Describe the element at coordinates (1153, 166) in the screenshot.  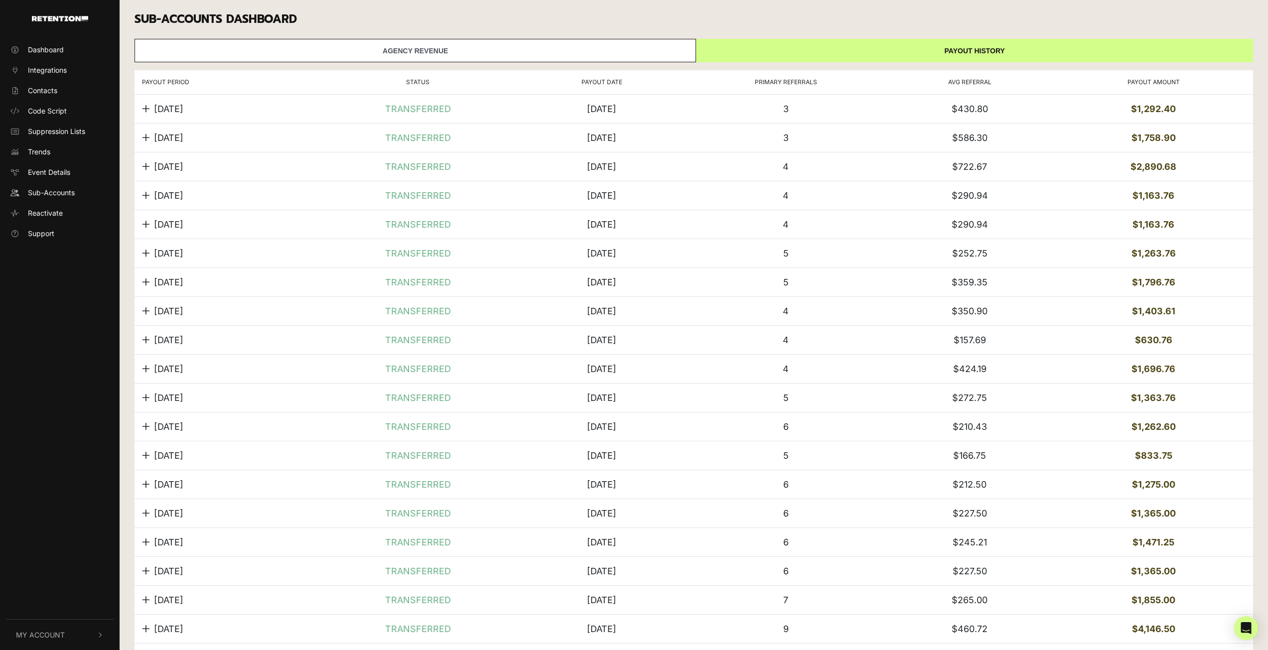
I see `strong: $2,890.68` at that location.